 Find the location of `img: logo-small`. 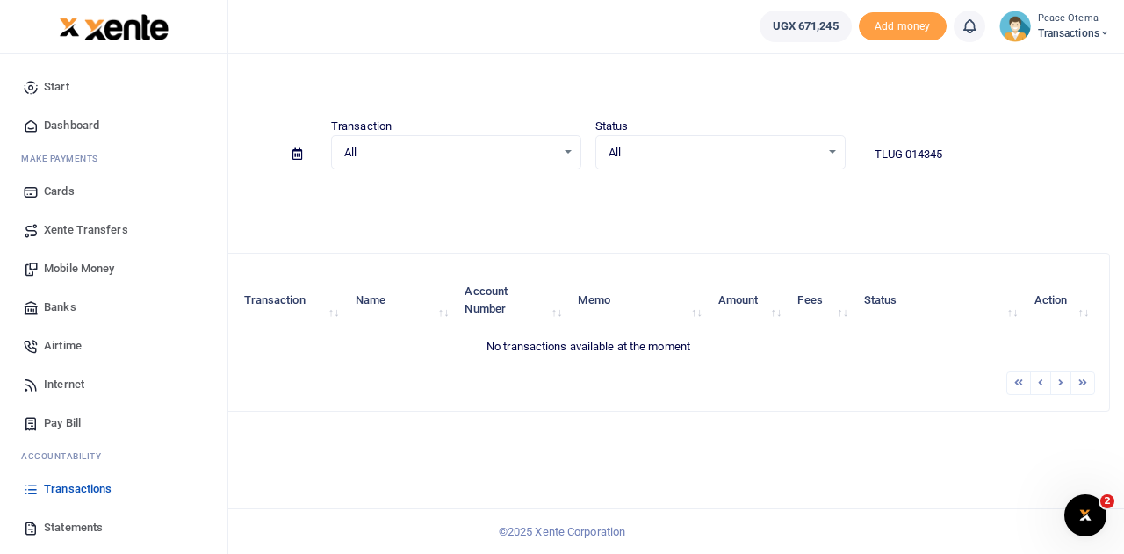

img: logo-small is located at coordinates (69, 27).